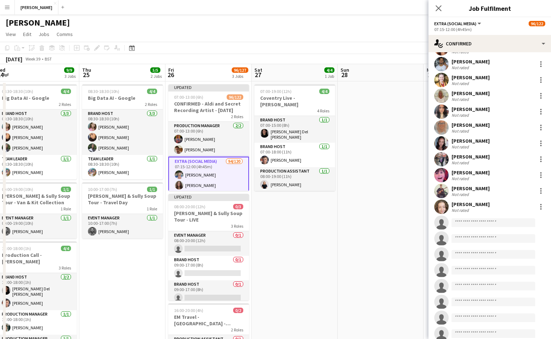 The image size is (551, 339). Describe the element at coordinates (323, 111) in the screenshot. I see `span: 4 Roles` at that location.